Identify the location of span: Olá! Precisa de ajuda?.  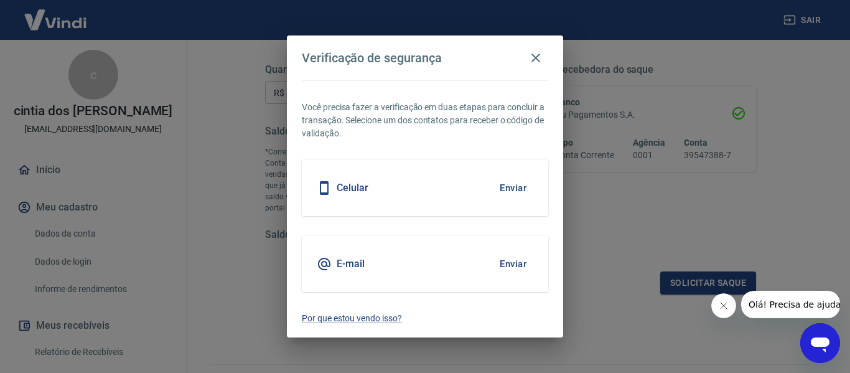
(56, 14).